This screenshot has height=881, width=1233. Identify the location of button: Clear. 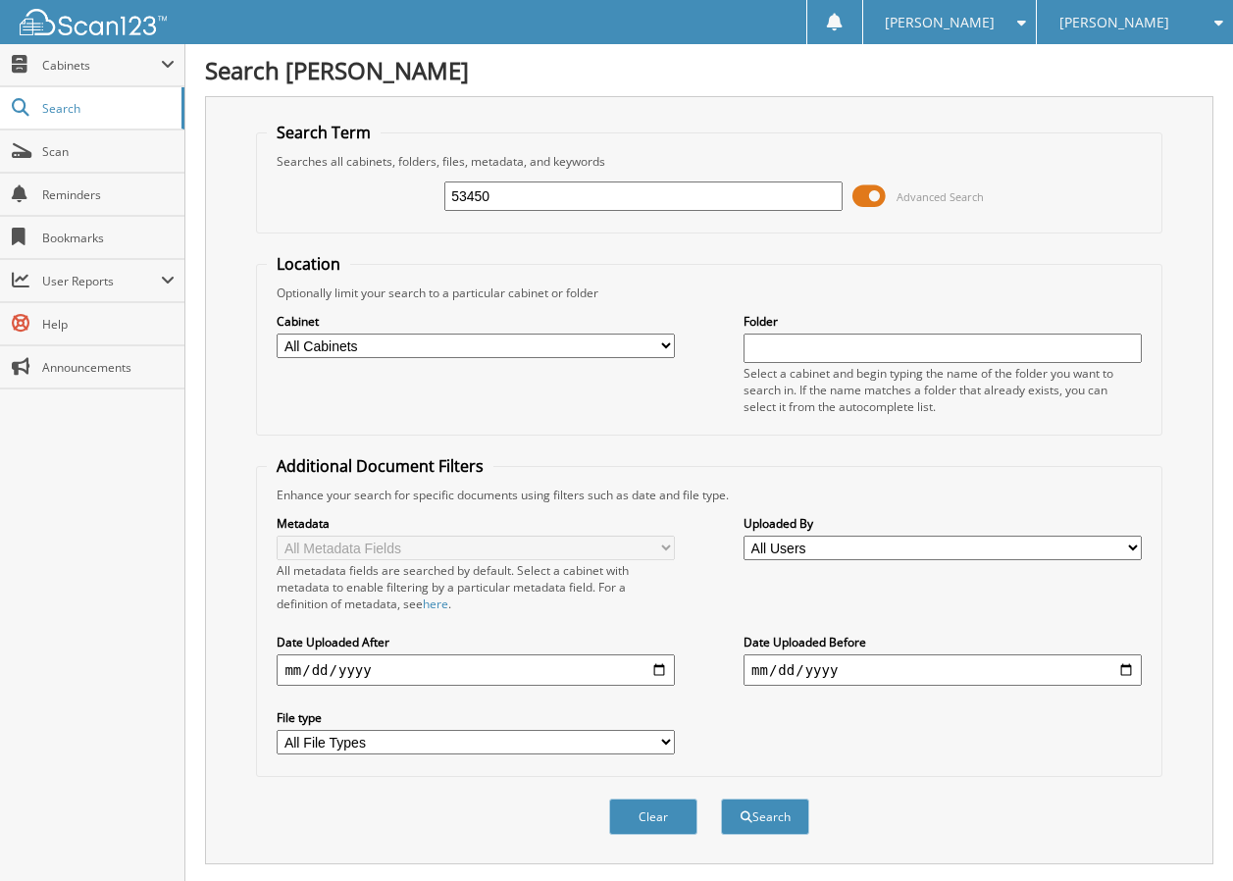
(653, 816).